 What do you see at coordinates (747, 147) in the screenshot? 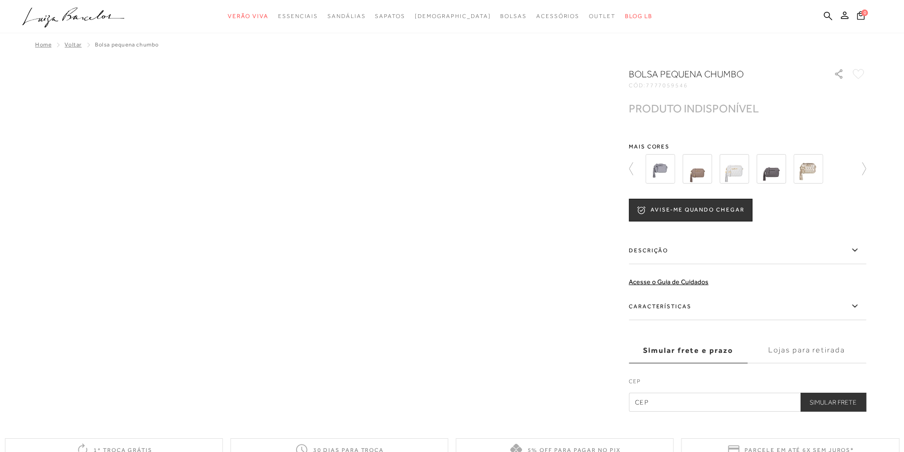
I see `span: Mais cores` at bounding box center [747, 147].